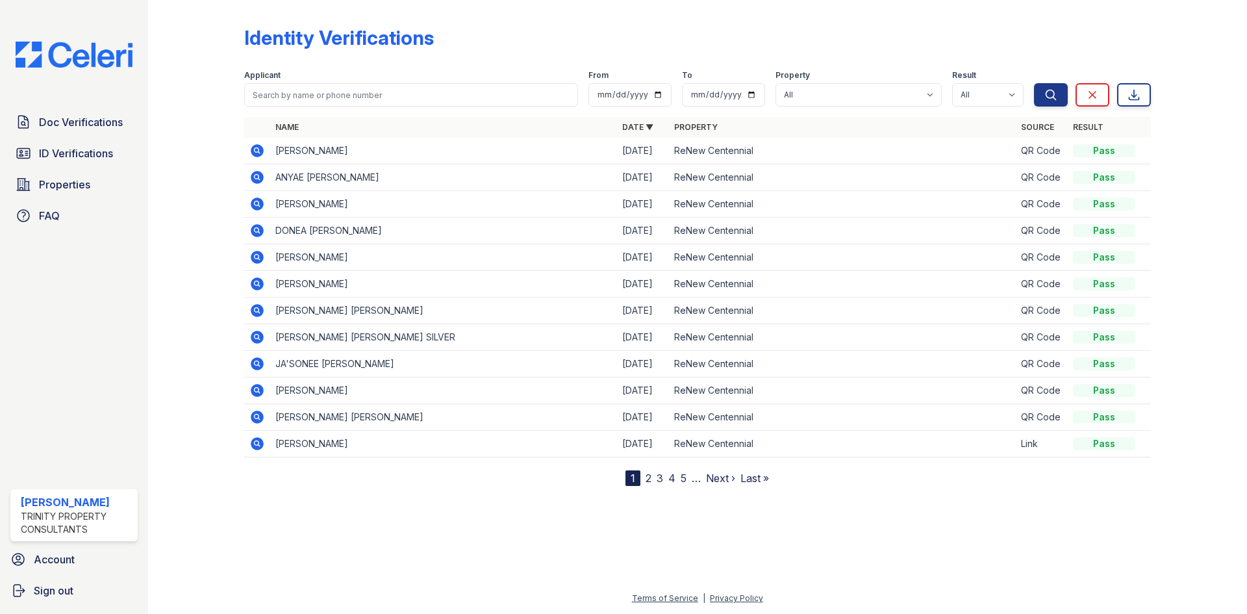  Describe the element at coordinates (74, 591) in the screenshot. I see `button: Sign out` at that location.